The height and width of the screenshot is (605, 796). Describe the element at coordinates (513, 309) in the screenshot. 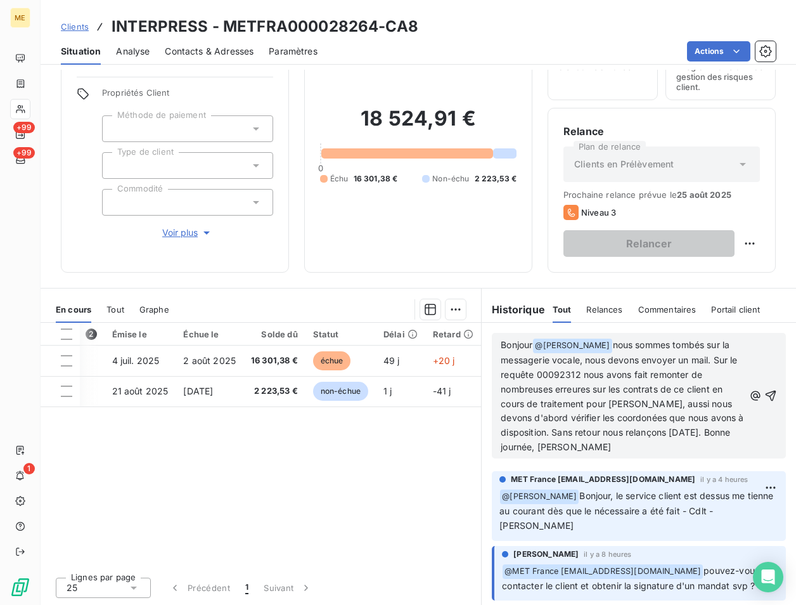

I see `h6: Historique` at that location.